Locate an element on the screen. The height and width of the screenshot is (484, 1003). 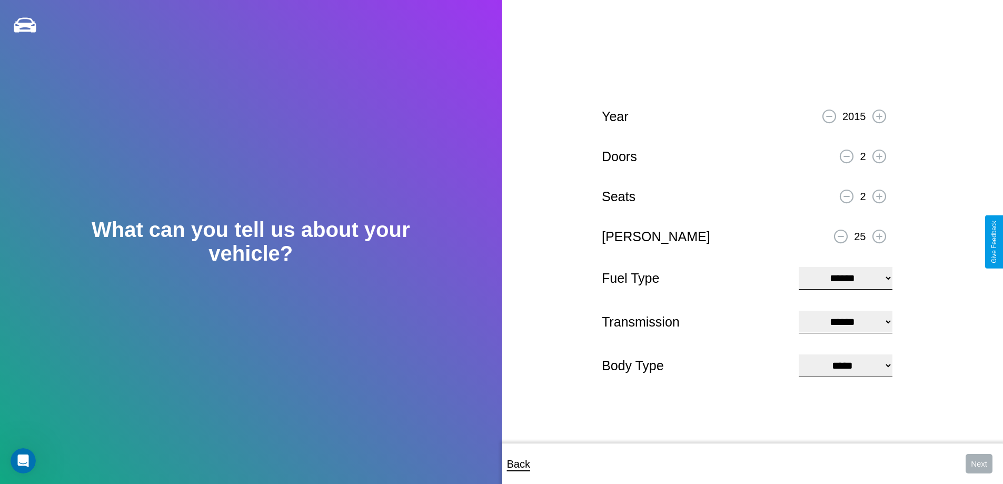
p: Doors is located at coordinates (619, 156).